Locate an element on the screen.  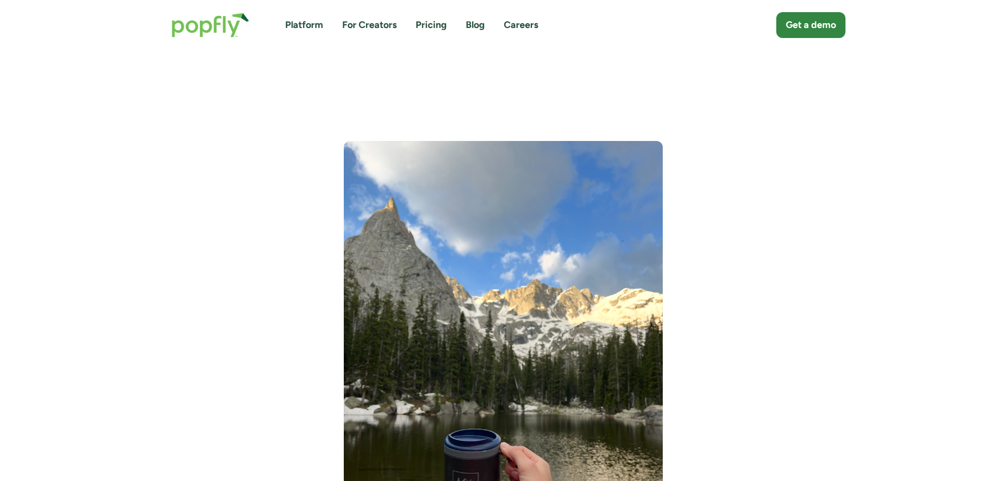
a: Pricing is located at coordinates (431, 25).